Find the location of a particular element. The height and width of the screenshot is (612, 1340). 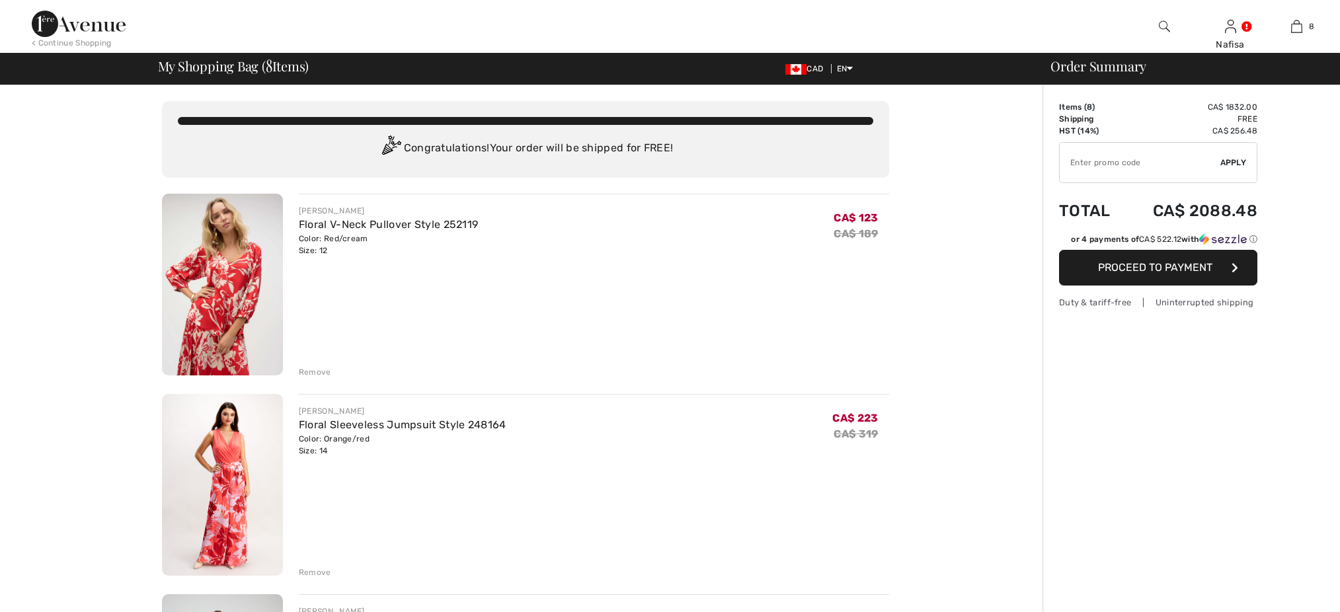

div: or 4 payments ofCA$ 522.12withSezzle Click to learn more about Sezzle is located at coordinates (1158, 241).